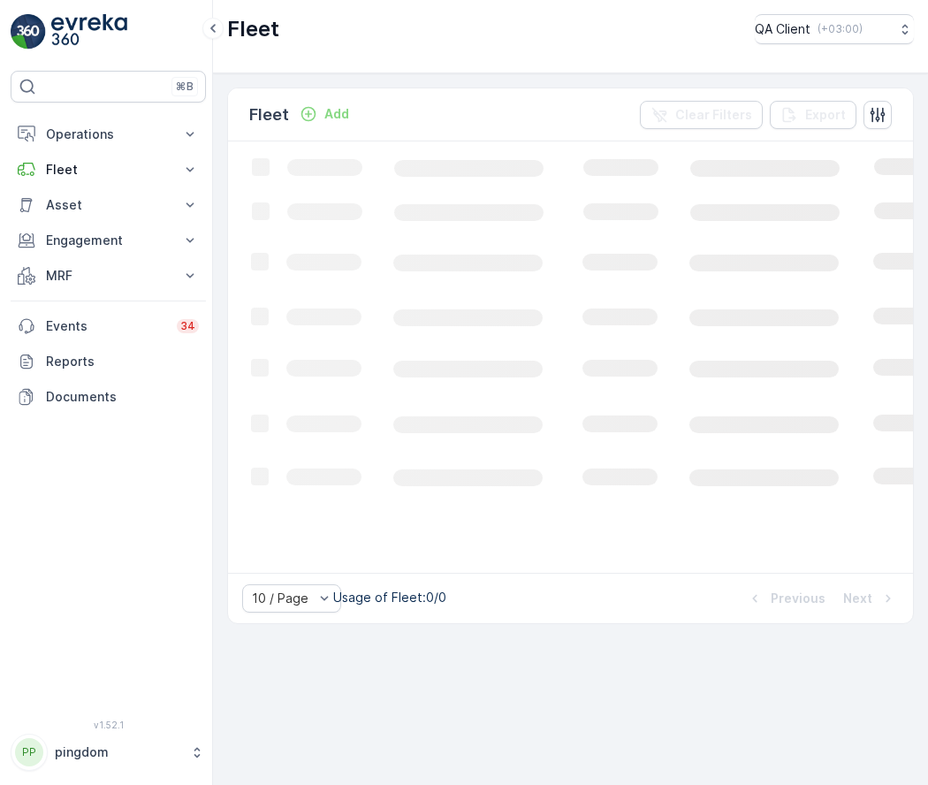 The height and width of the screenshot is (785, 928). I want to click on p: ⌘B, so click(185, 87).